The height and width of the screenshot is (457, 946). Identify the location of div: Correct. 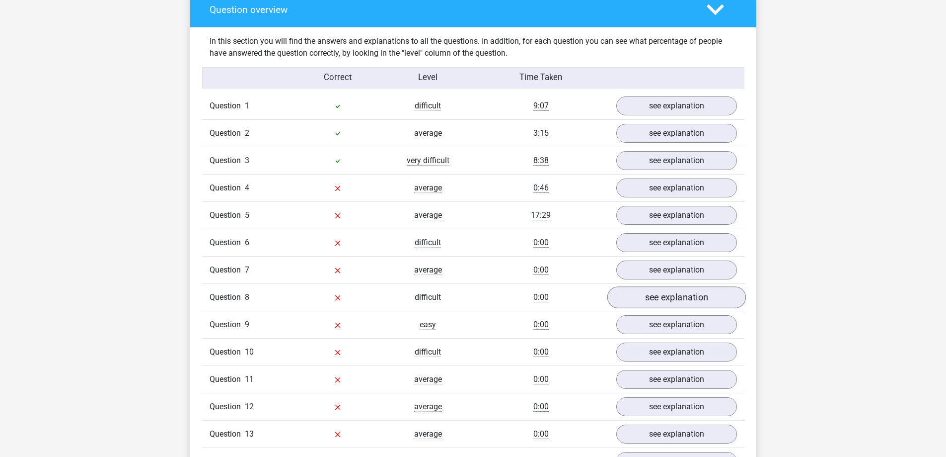
(338, 78).